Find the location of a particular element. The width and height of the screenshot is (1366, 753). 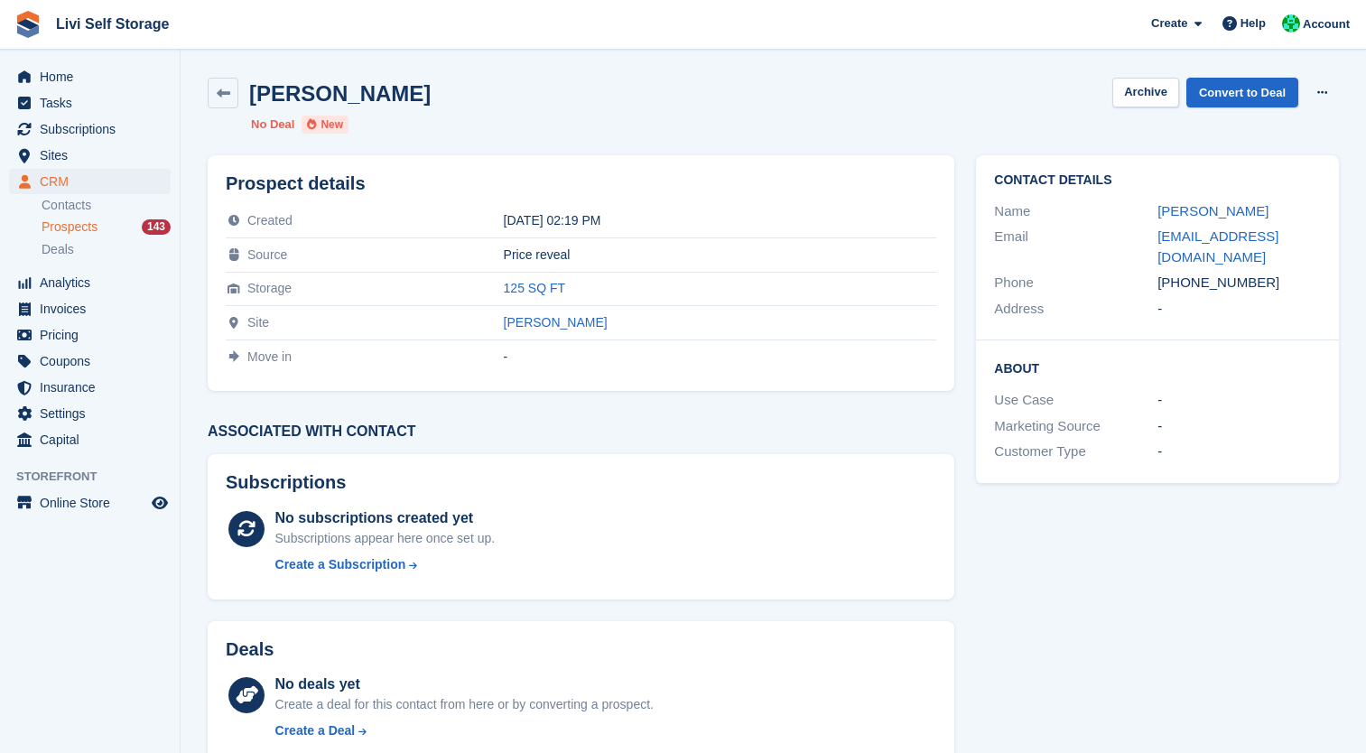

span: Move in is located at coordinates (269, 357).